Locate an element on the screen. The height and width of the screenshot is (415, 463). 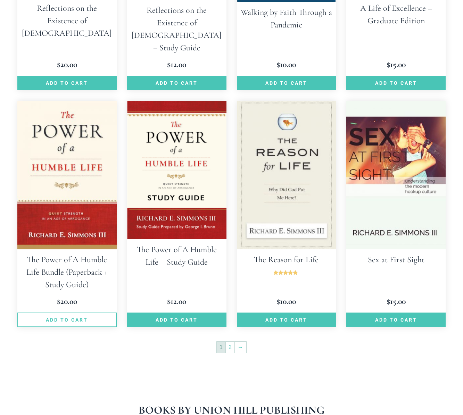
a: The Reason for LifeRated 5.00 out of 5 $10.00 is located at coordinates (287, 204).